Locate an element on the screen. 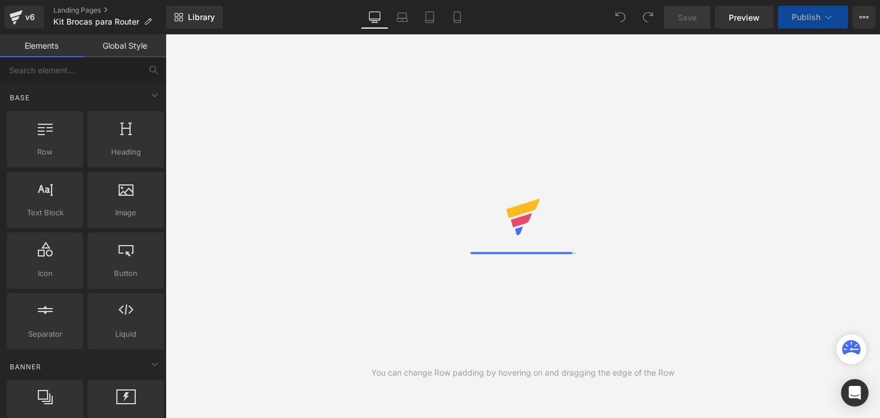  span: Text Block is located at coordinates (45, 212).